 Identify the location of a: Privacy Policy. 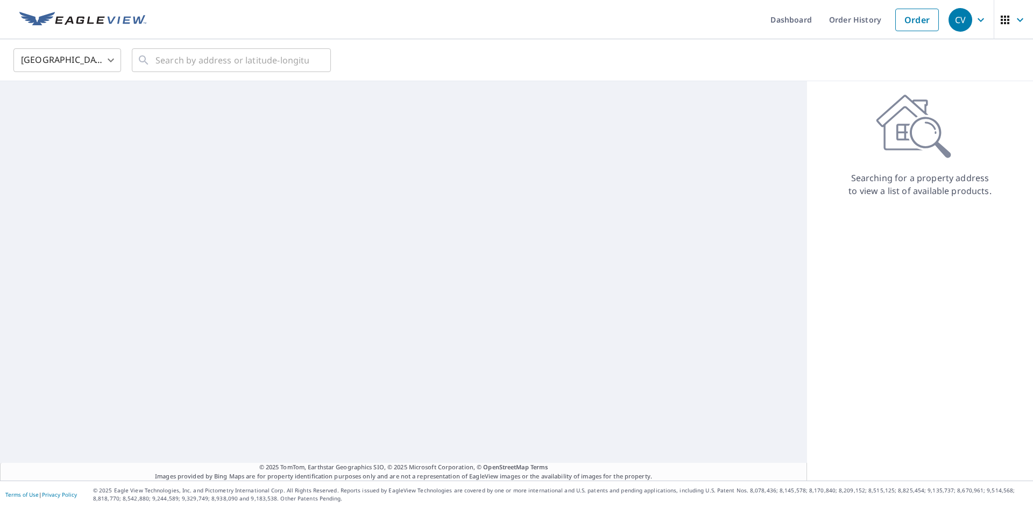
(59, 495).